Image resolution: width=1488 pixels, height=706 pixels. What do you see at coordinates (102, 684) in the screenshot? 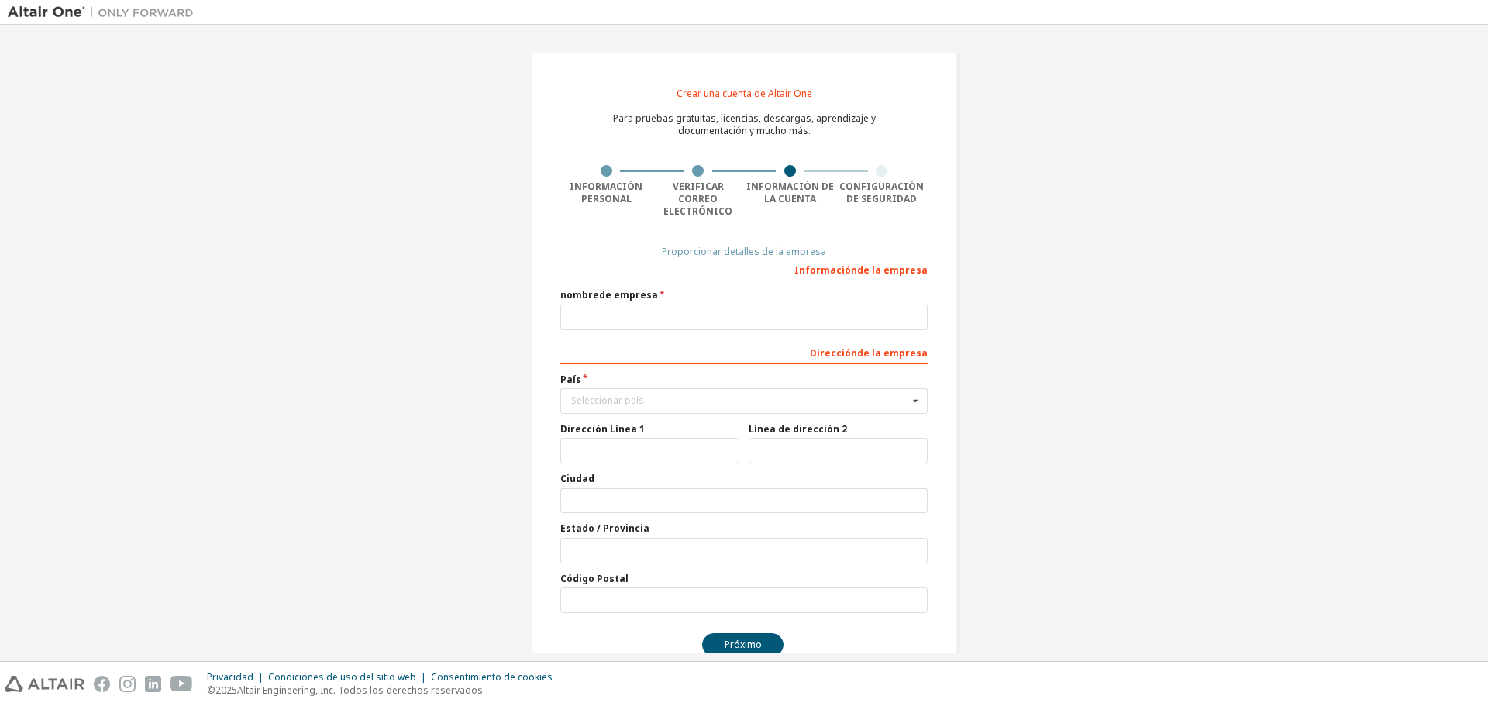
I see `img: facebook.svg` at bounding box center [102, 684].